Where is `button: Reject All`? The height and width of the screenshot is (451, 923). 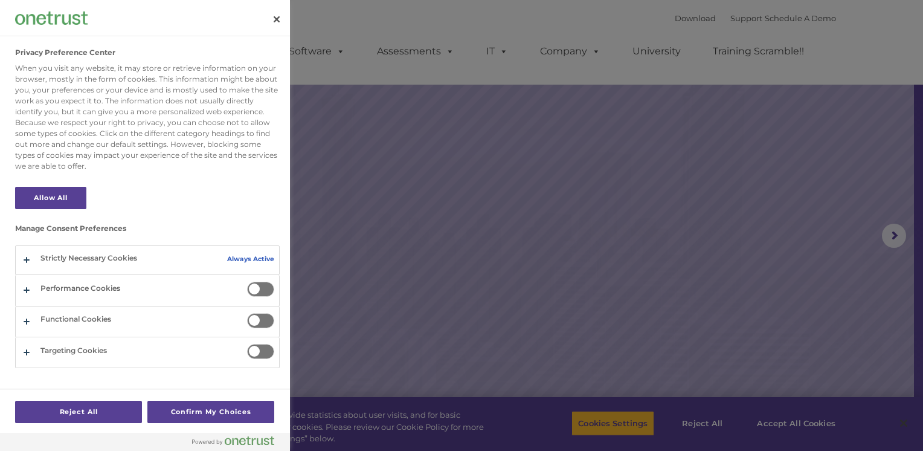
button: Reject All is located at coordinates (79, 411).